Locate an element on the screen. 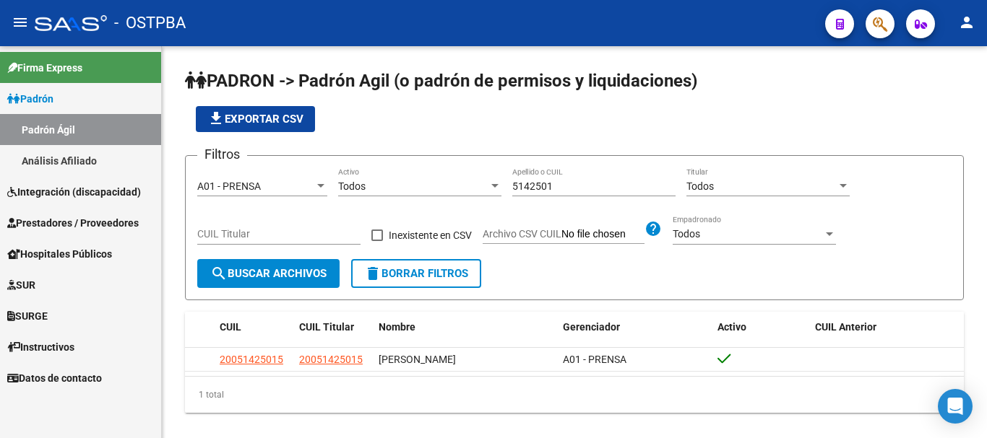 The height and width of the screenshot is (438, 987). mat-icon: person is located at coordinates (967, 22).